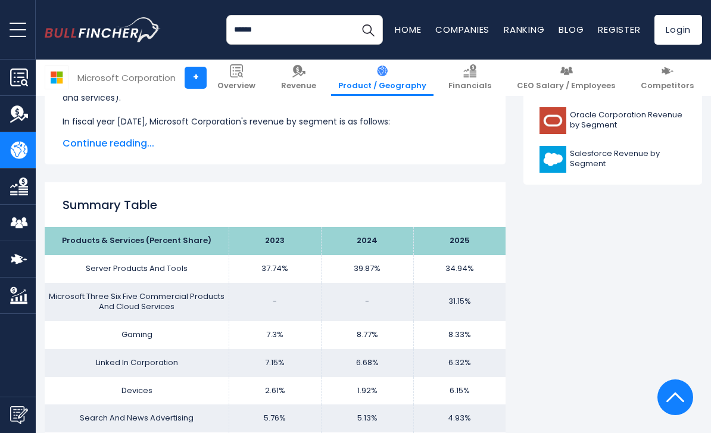 This screenshot has height=433, width=711. I want to click on span: Overview, so click(236, 86).